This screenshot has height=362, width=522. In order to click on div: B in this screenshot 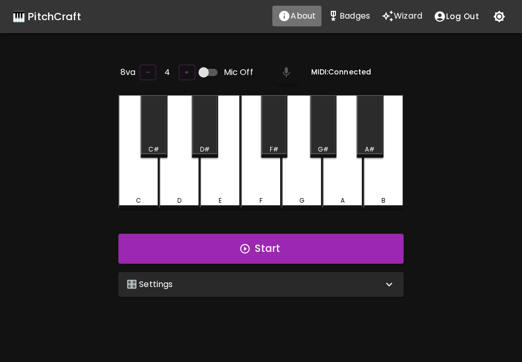, I will do `click(384, 201)`.